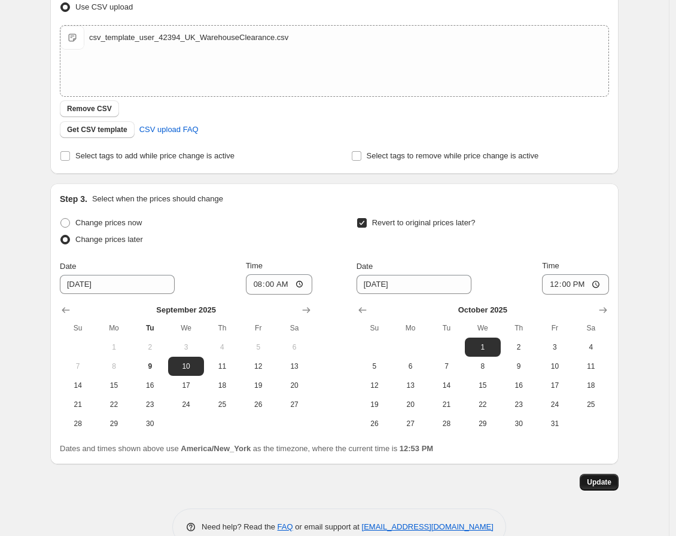  Describe the element at coordinates (258, 347) in the screenshot. I see `span: 5` at that location.